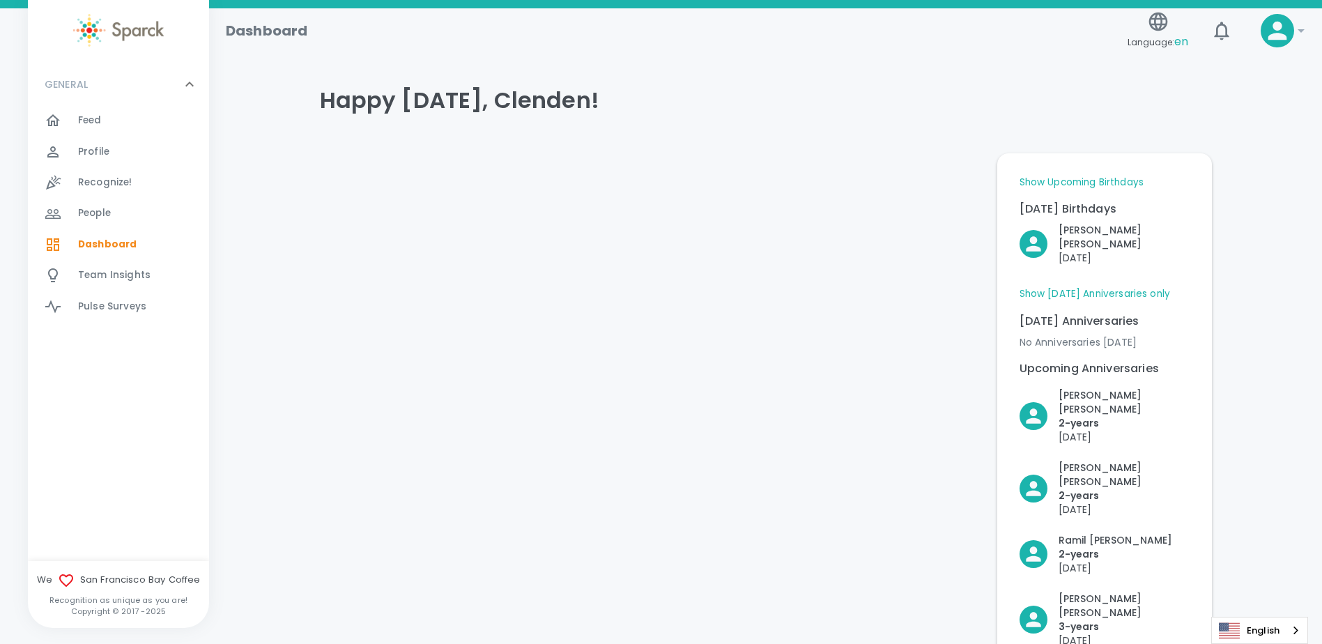 This screenshot has height=644, width=1322. What do you see at coordinates (118, 152) in the screenshot?
I see `div: Profile` at bounding box center [118, 152].